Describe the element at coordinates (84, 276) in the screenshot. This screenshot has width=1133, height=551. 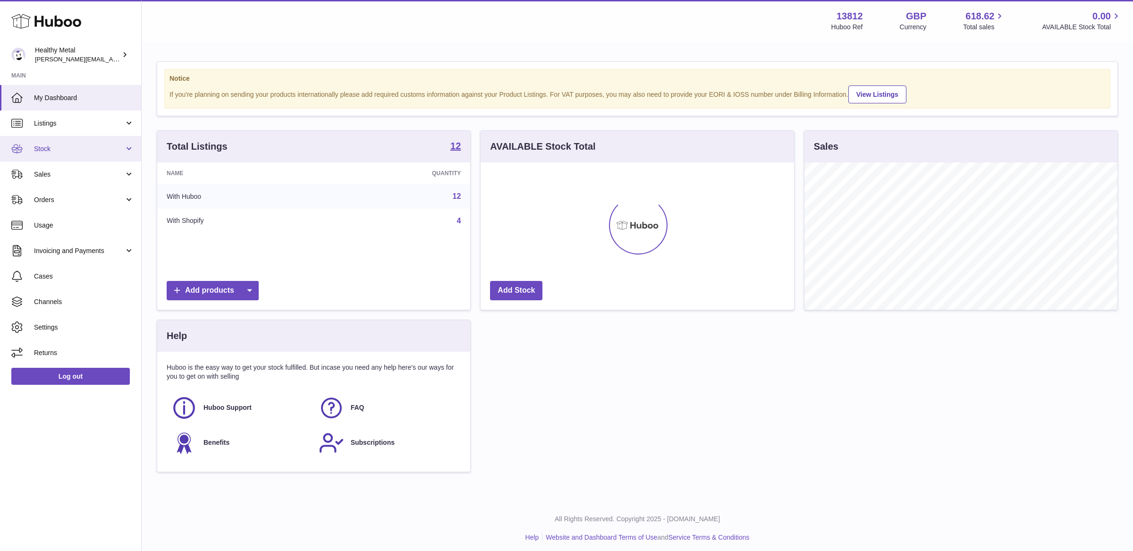
I see `span: Cases` at that location.